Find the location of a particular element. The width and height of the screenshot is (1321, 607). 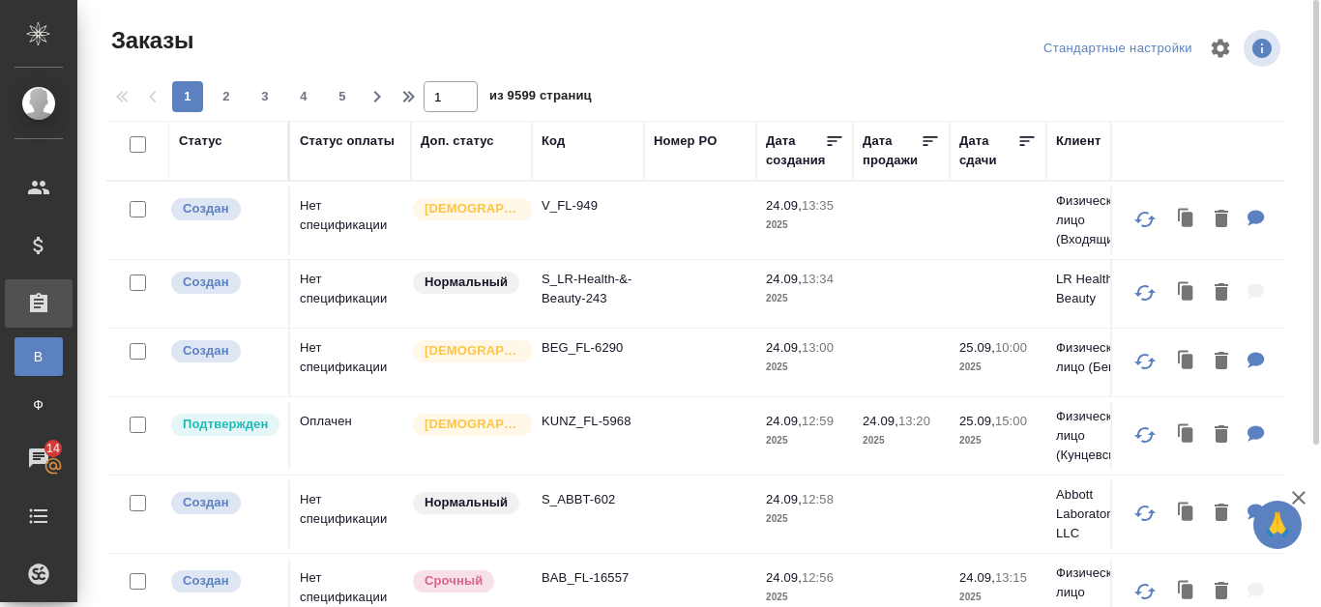

p: 12:58 is located at coordinates (817, 499).